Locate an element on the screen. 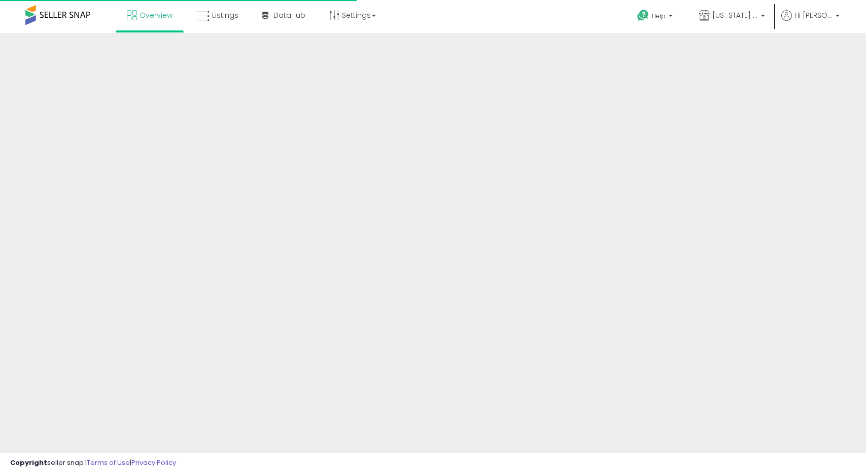 This screenshot has height=473, width=866. span: Overview is located at coordinates (156, 15).